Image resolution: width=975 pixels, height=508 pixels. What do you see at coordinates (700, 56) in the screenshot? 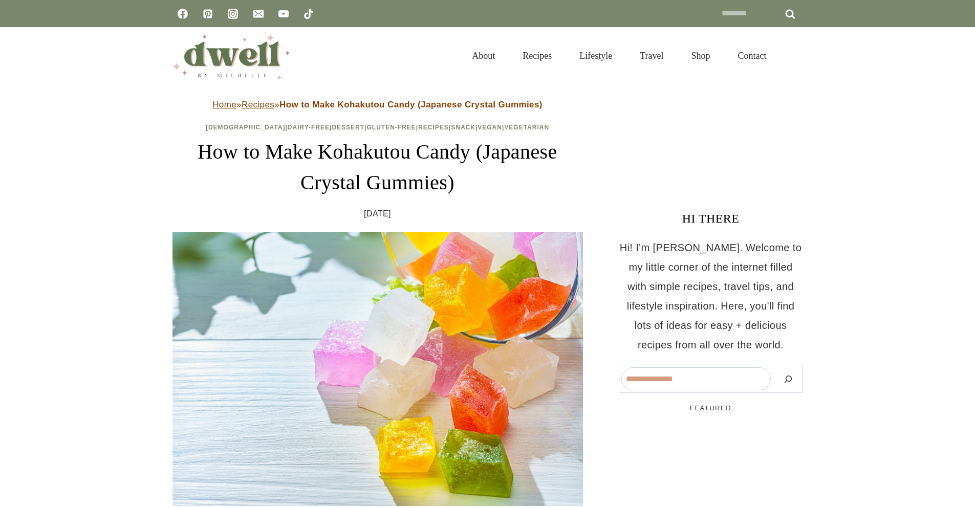
I see `a: Shop` at bounding box center [700, 56].